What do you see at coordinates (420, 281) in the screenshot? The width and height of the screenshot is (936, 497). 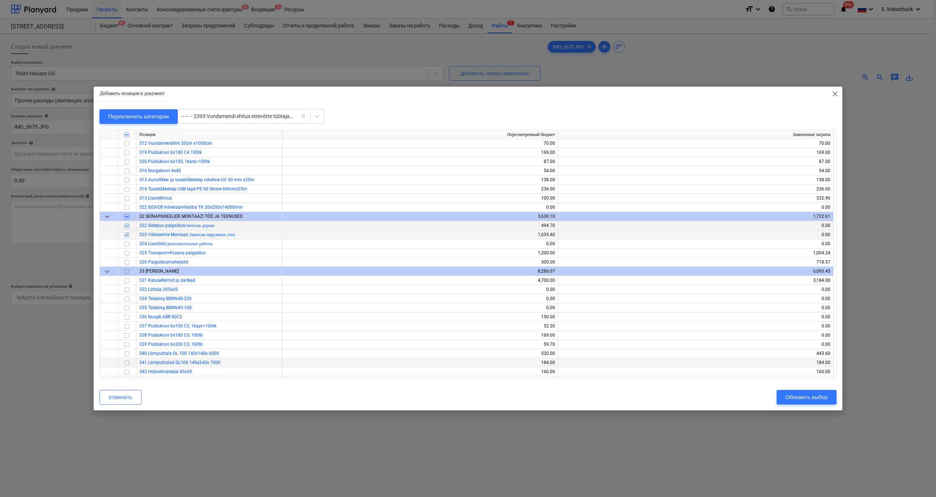 I see `div: 4,700.00` at bounding box center [420, 281].